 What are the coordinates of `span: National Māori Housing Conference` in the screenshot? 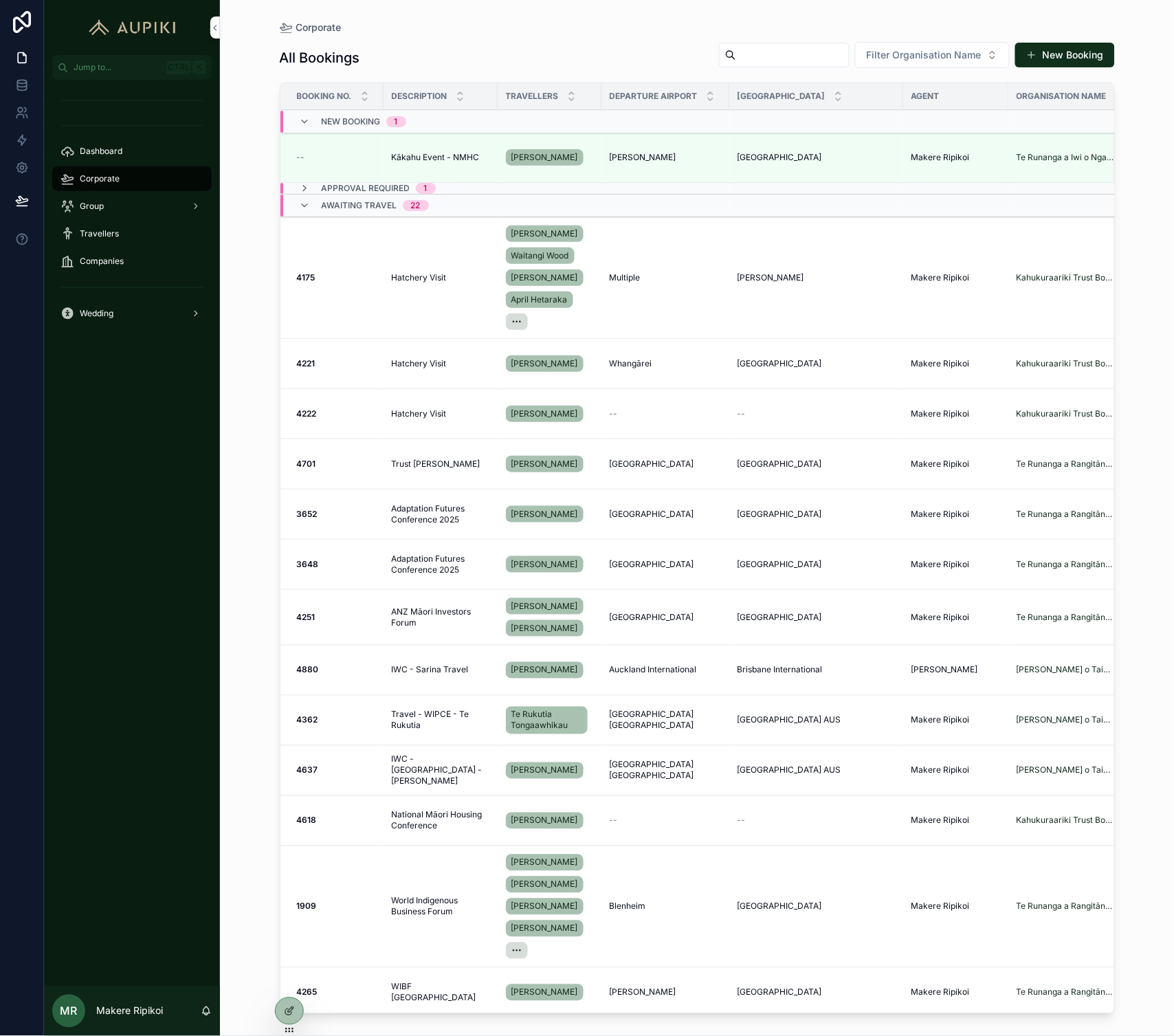 It's located at (441, 821).